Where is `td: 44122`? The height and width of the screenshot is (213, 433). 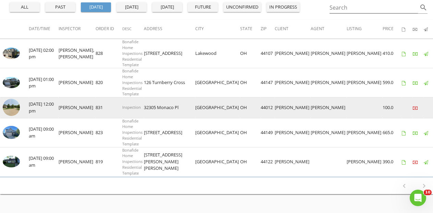
td: 44122 is located at coordinates (267, 161).